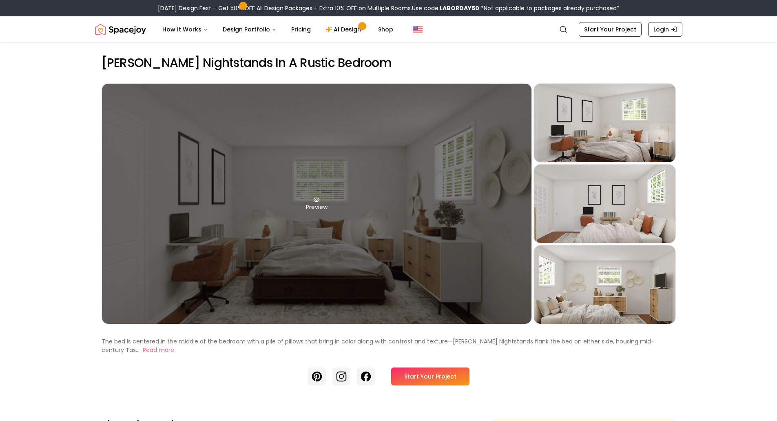 The width and height of the screenshot is (777, 421). What do you see at coordinates (120, 29) in the screenshot?
I see `a: Spacejoy` at bounding box center [120, 29].